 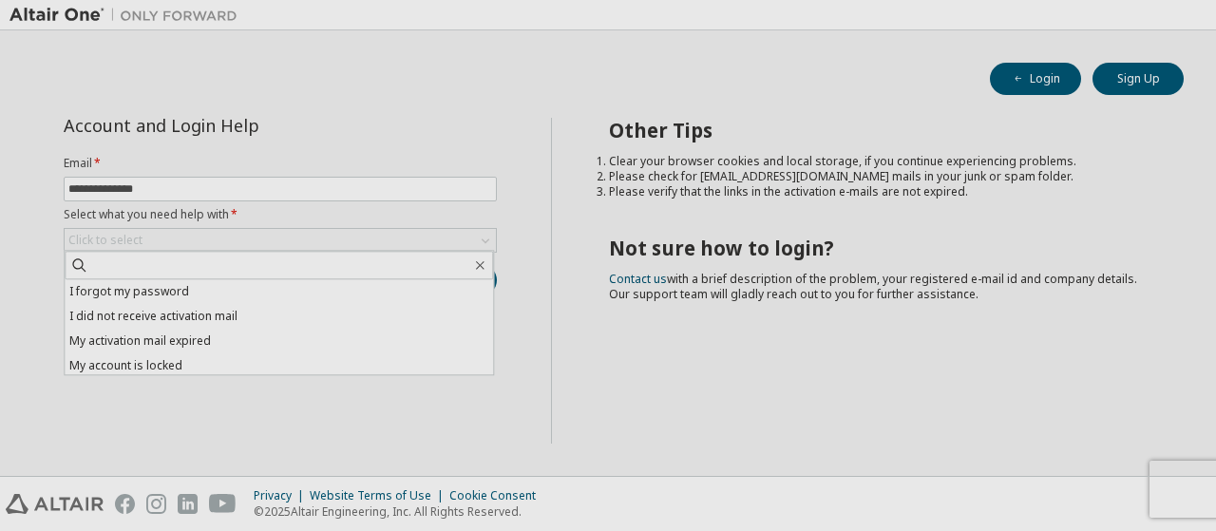 What do you see at coordinates (873, 286) in the screenshot?
I see `span: with a brief description of the problem, your registered e-mail id and company details. Our suppo...` at bounding box center [873, 286].